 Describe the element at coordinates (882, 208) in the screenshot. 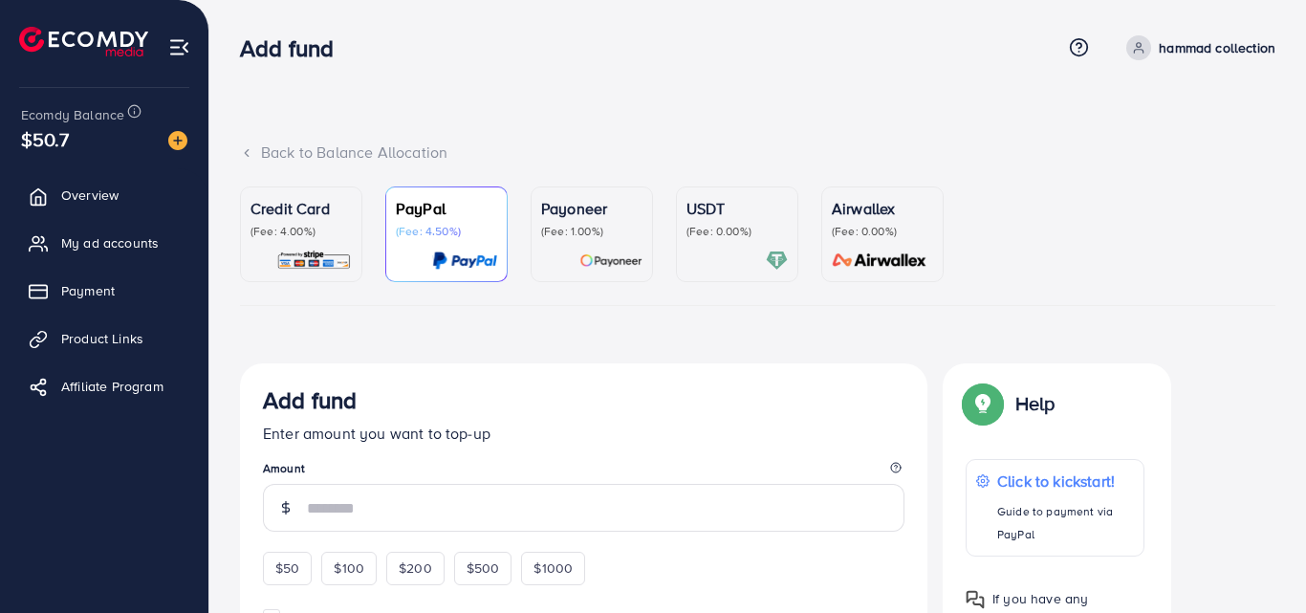

I see `p: Airwallex` at that location.